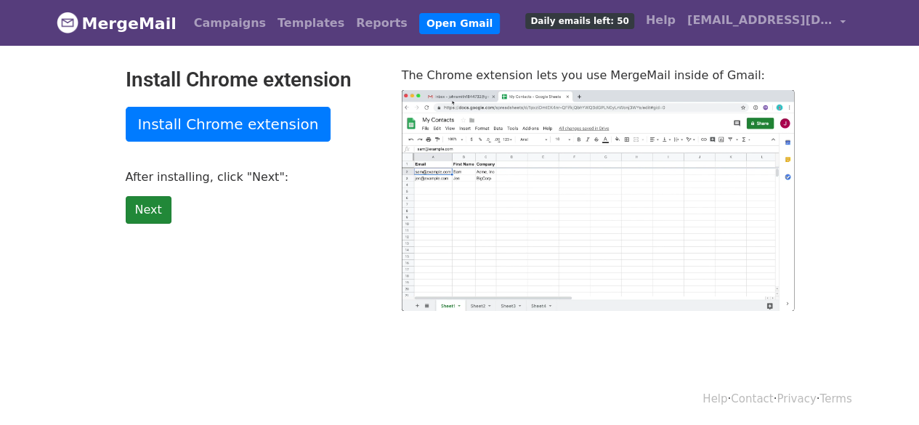 This screenshot has width=919, height=425. I want to click on a: Privacy, so click(796, 399).